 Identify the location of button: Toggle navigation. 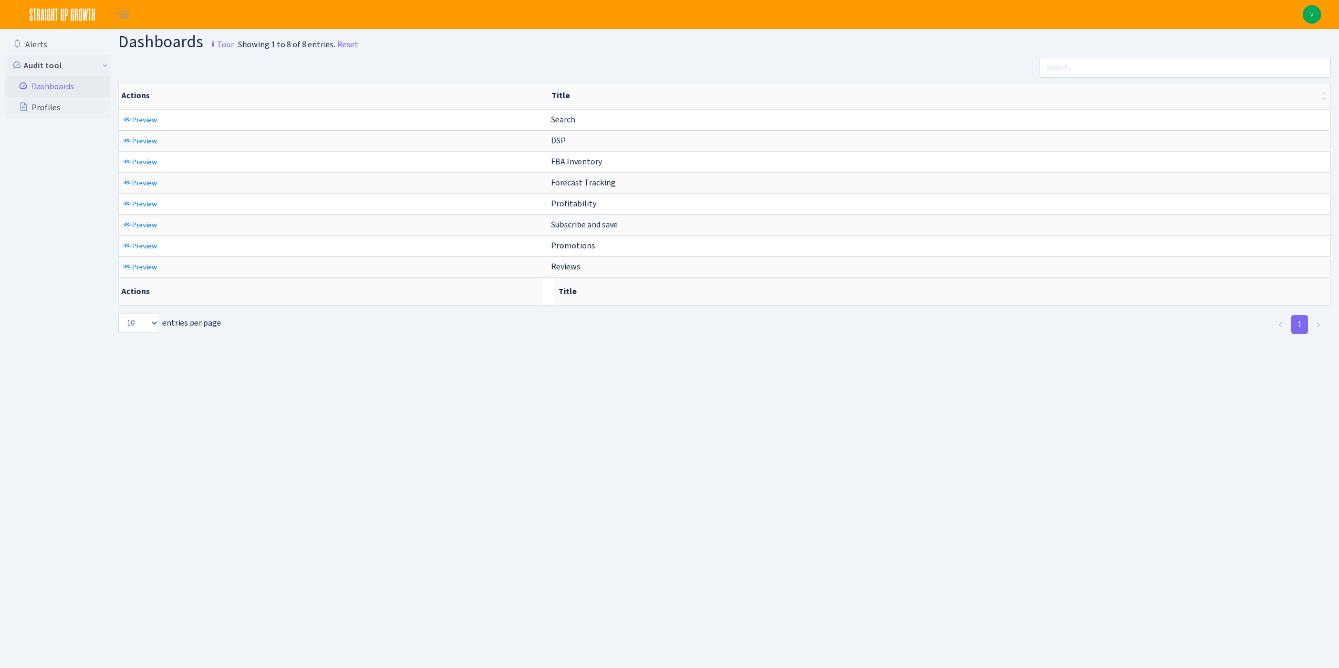
(124, 14).